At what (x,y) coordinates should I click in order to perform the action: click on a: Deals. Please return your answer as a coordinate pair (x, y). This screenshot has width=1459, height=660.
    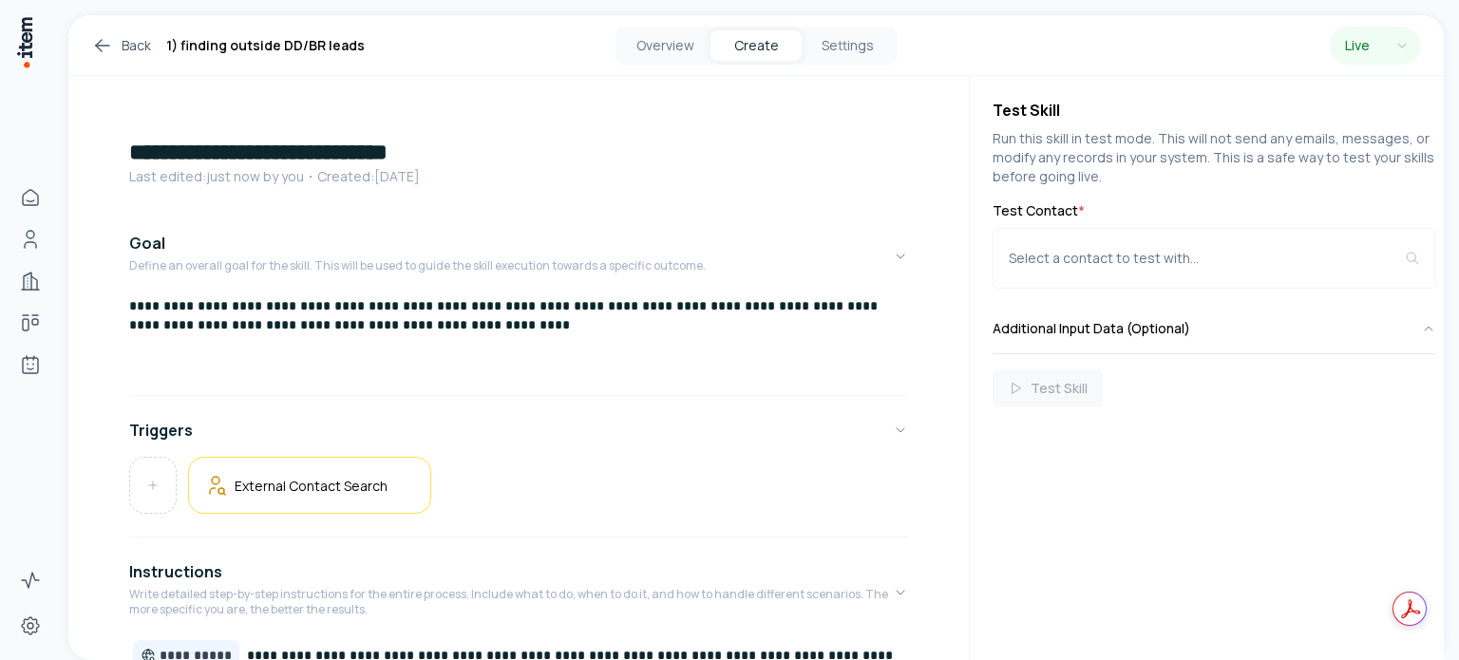
    Looking at the image, I should click on (30, 323).